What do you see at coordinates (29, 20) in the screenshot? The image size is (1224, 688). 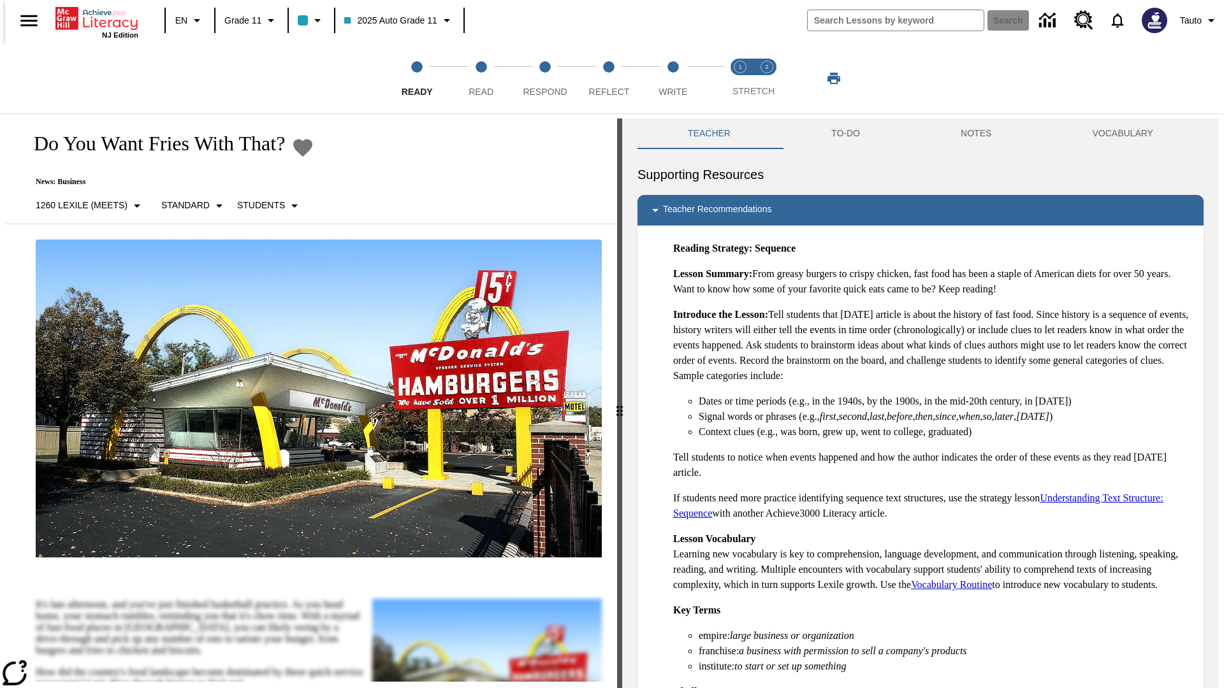 I see `button: Open side menu` at bounding box center [29, 20].